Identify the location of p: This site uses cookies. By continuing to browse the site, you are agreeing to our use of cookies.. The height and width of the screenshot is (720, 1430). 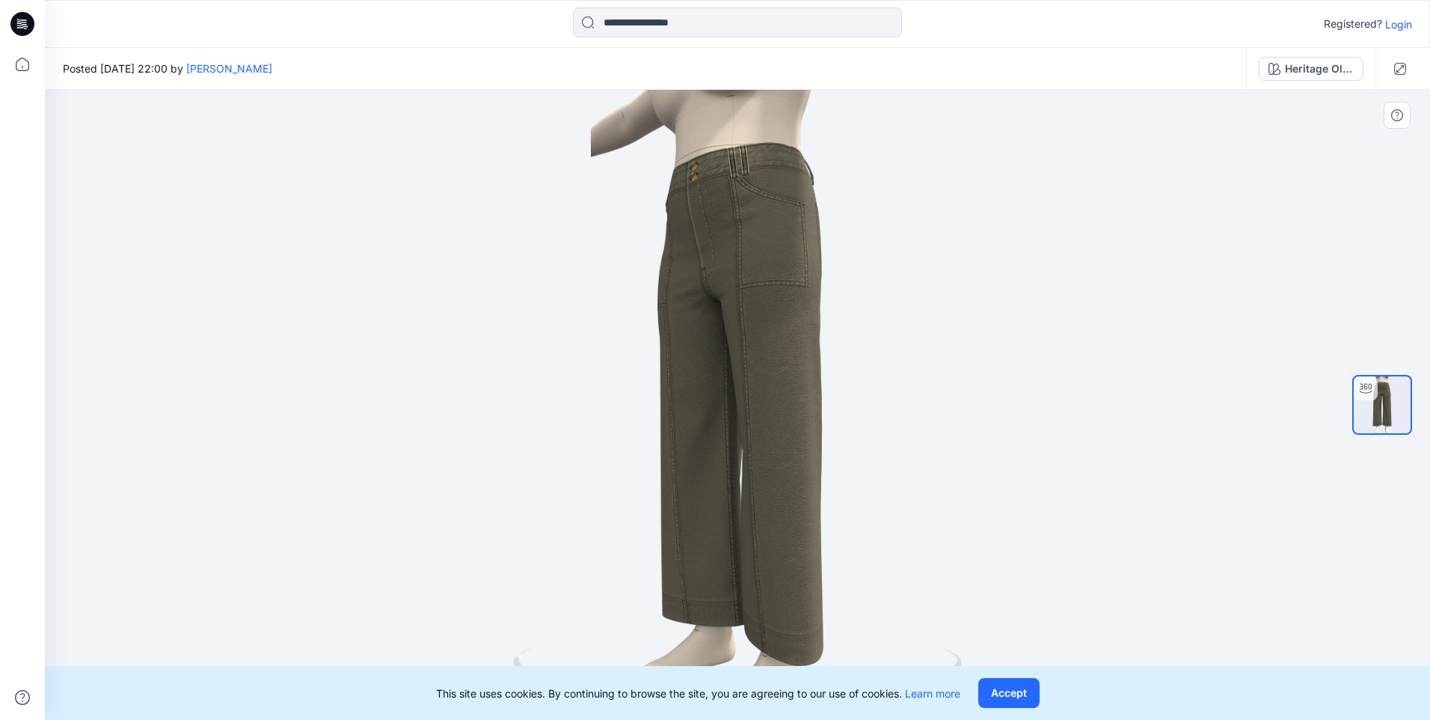
(698, 693).